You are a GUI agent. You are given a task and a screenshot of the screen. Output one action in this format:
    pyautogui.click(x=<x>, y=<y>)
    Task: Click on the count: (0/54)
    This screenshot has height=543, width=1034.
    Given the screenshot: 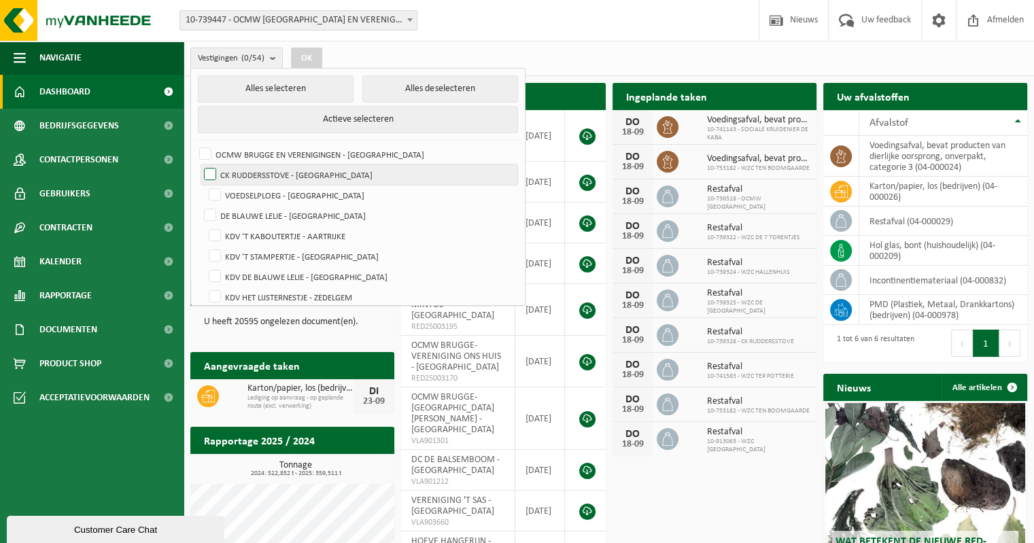 What is the action you would take?
    pyautogui.click(x=253, y=58)
    